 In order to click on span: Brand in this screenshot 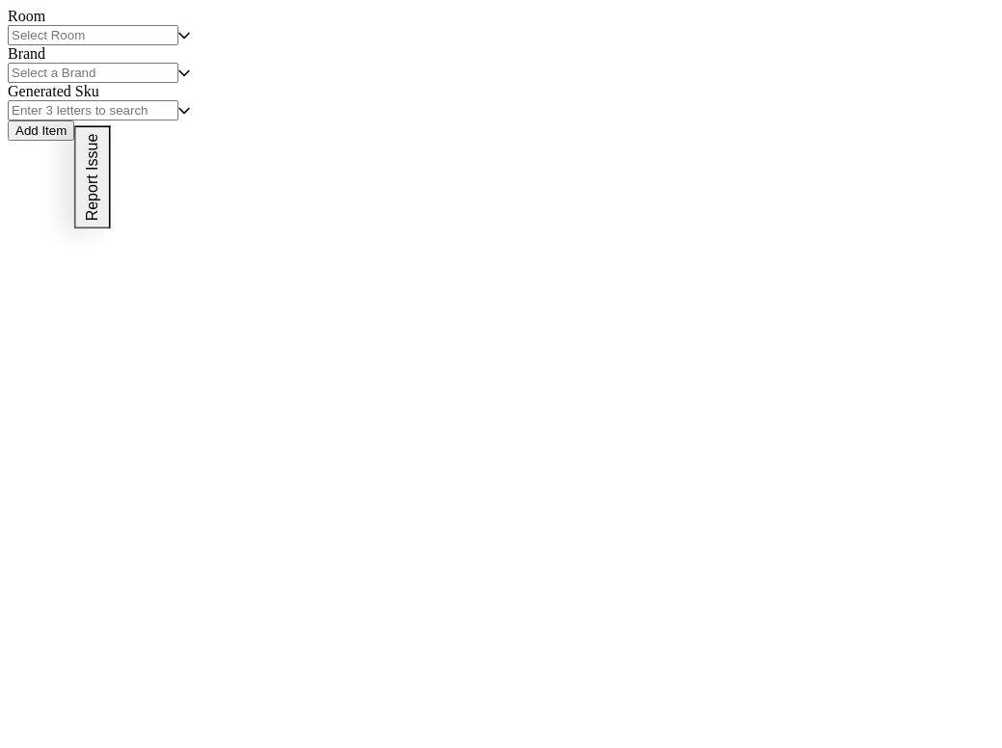, I will do `click(26, 53)`.